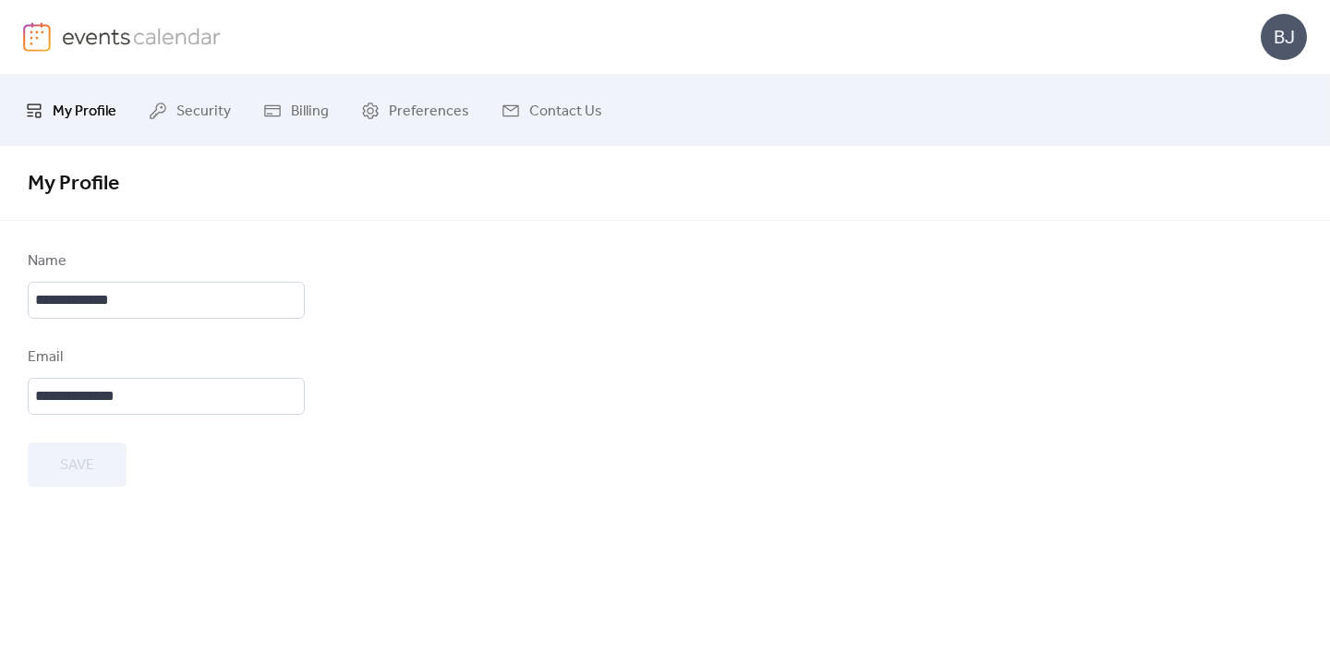  I want to click on span: Contact Us, so click(565, 111).